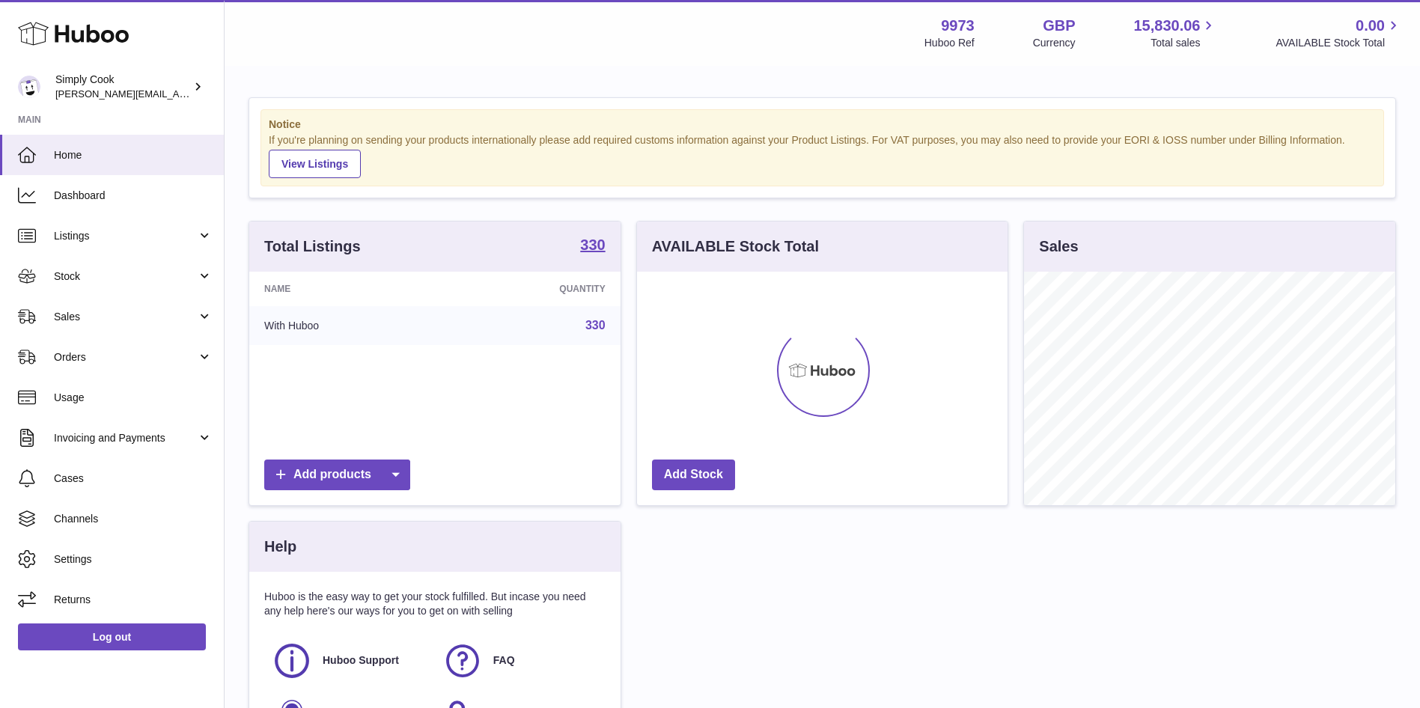  Describe the element at coordinates (1054, 43) in the screenshot. I see `div: Currency` at that location.